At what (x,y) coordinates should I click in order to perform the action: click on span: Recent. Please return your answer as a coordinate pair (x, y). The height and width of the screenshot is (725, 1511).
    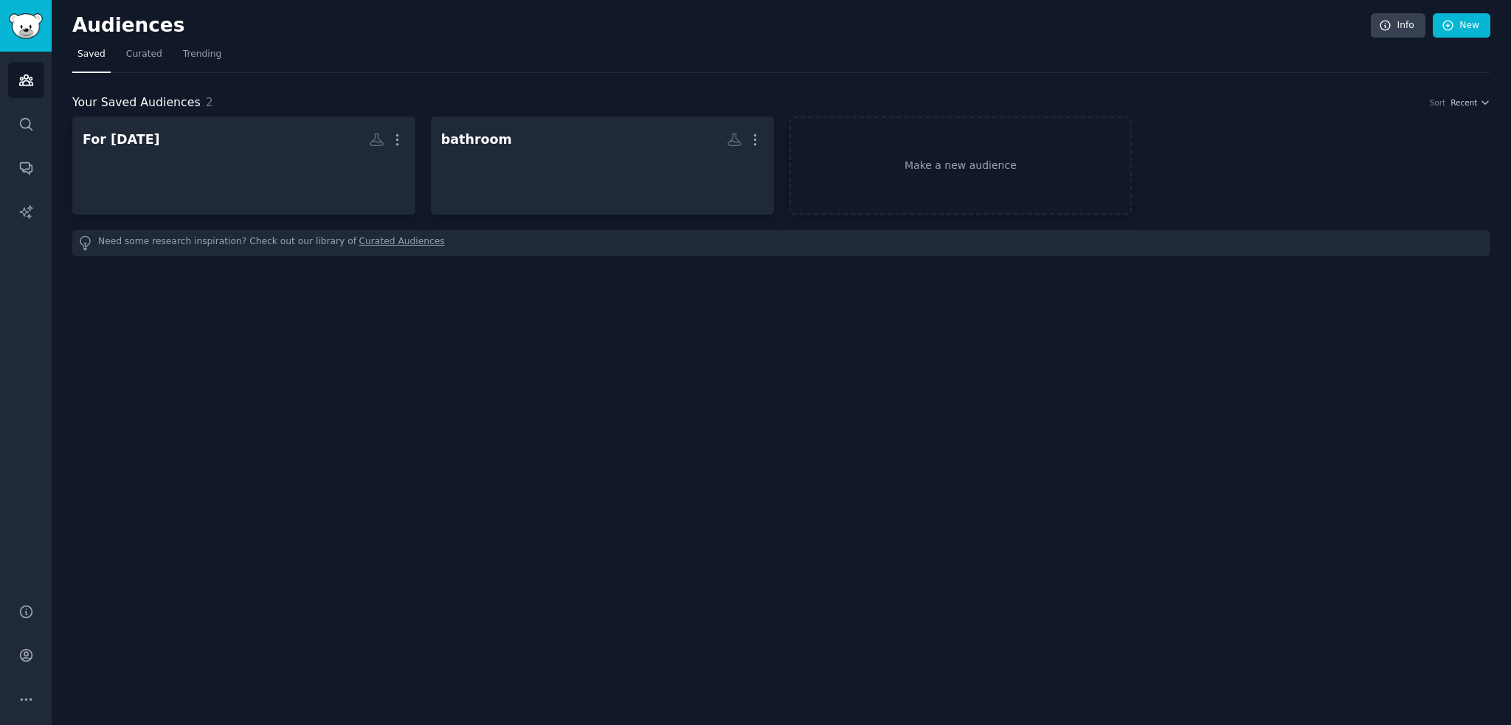
    Looking at the image, I should click on (1464, 103).